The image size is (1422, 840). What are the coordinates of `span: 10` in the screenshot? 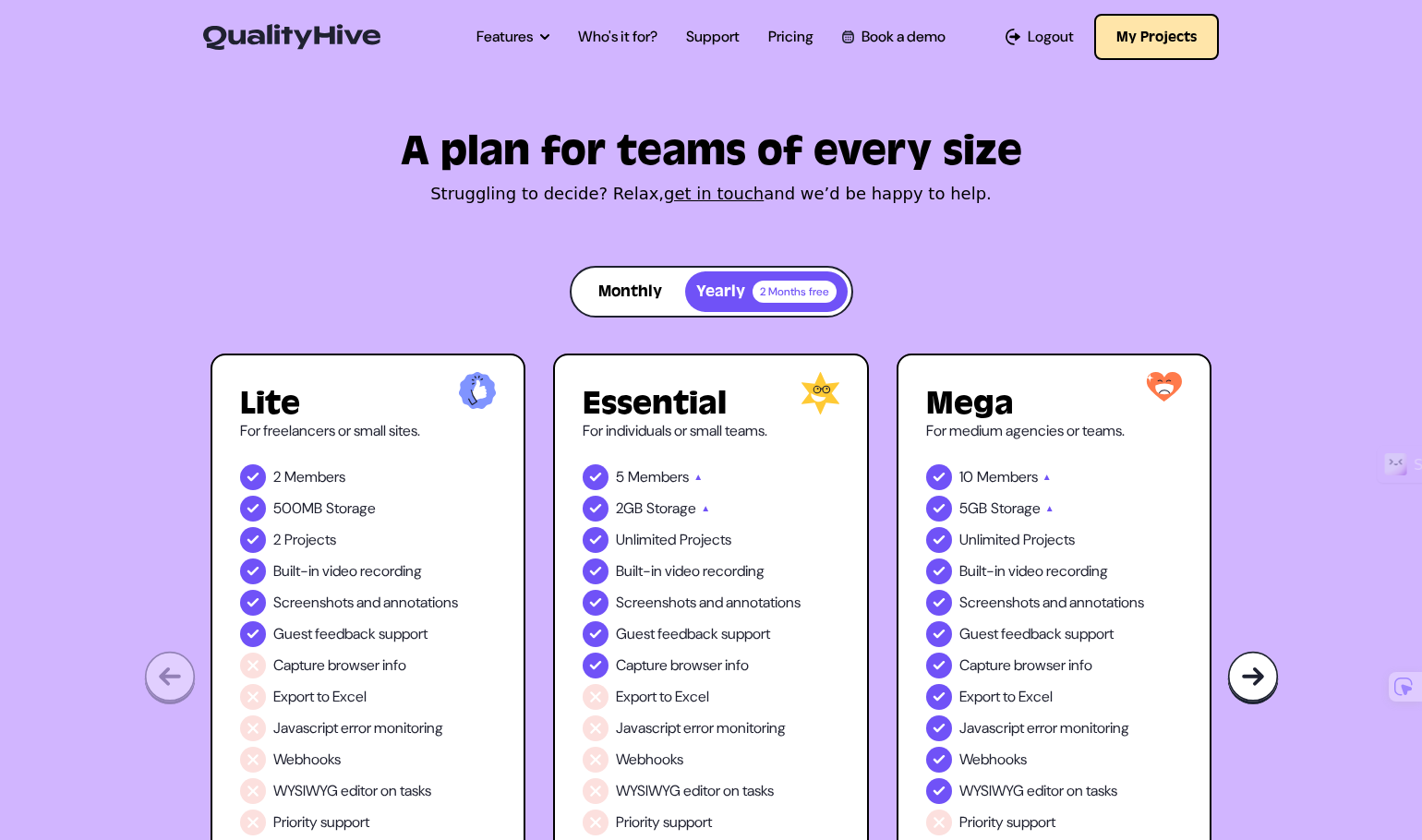 It's located at (966, 477).